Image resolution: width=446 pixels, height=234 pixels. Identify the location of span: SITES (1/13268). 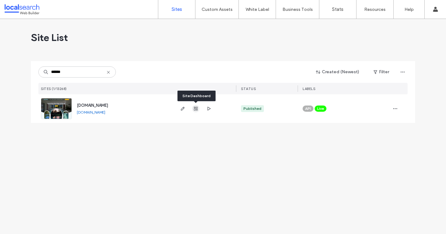
(54, 89).